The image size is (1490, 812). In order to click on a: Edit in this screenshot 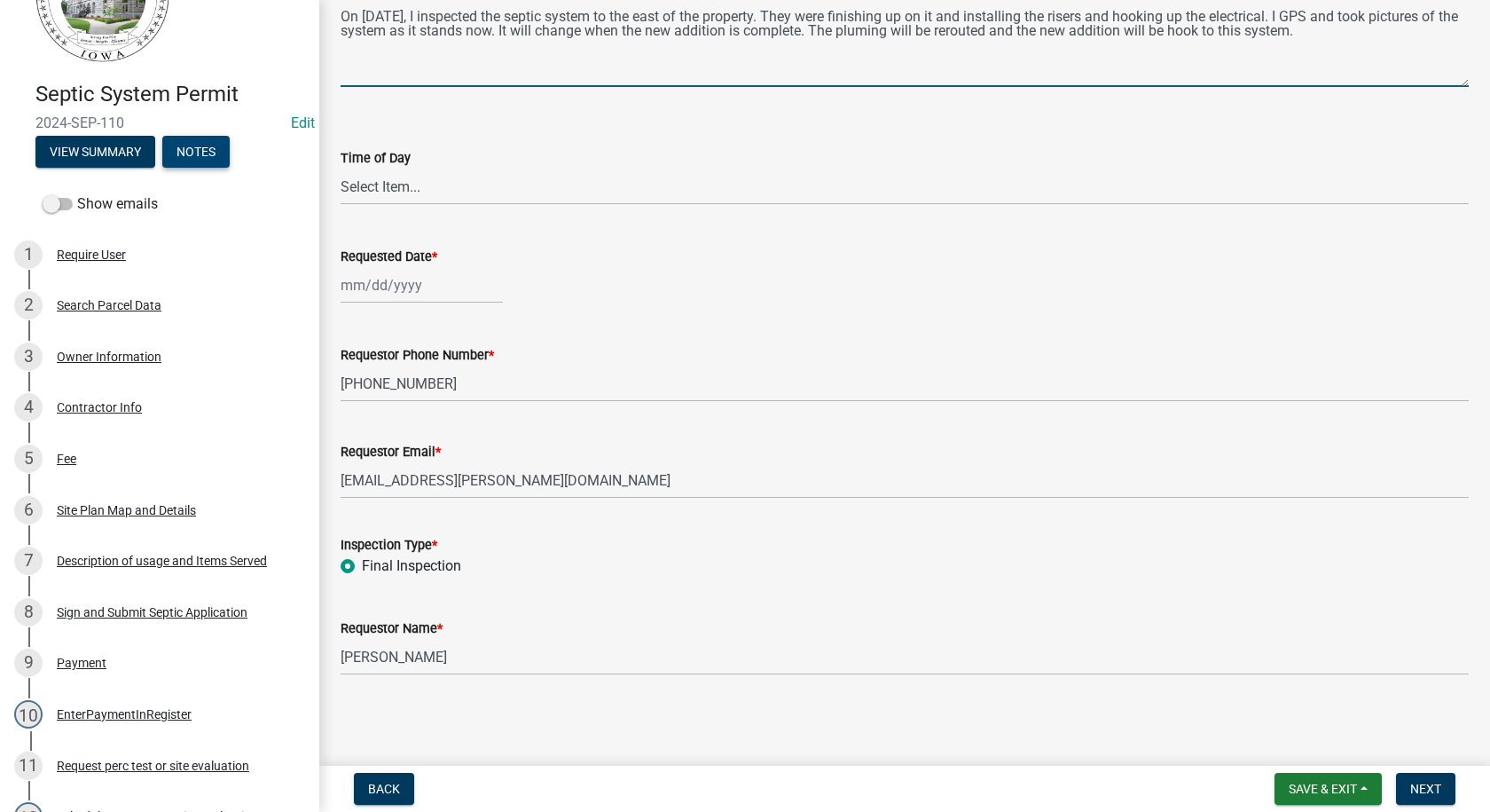, I will do `click(302, 122)`.